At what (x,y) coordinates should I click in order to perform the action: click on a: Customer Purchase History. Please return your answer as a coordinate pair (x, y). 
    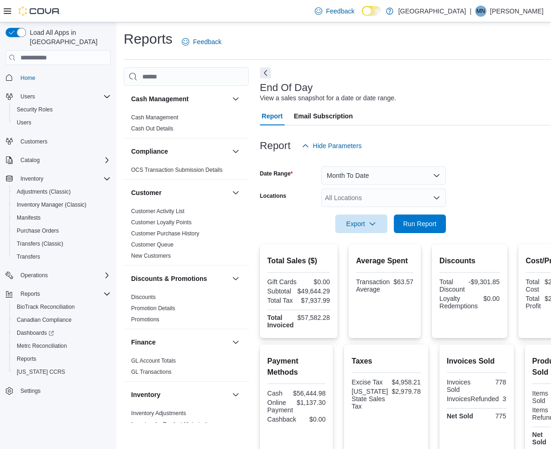
    Looking at the image, I should click on (165, 234).